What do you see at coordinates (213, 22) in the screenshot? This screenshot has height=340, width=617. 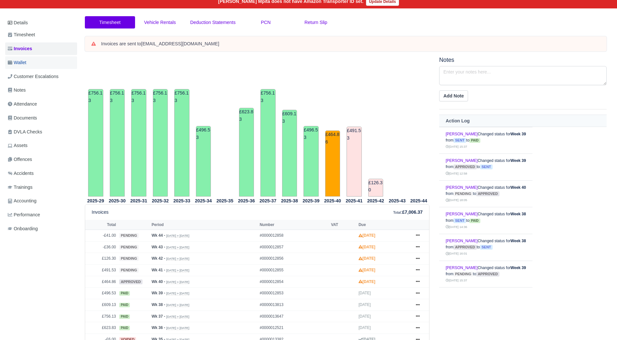 I see `a: Deduction Statements` at bounding box center [213, 22].